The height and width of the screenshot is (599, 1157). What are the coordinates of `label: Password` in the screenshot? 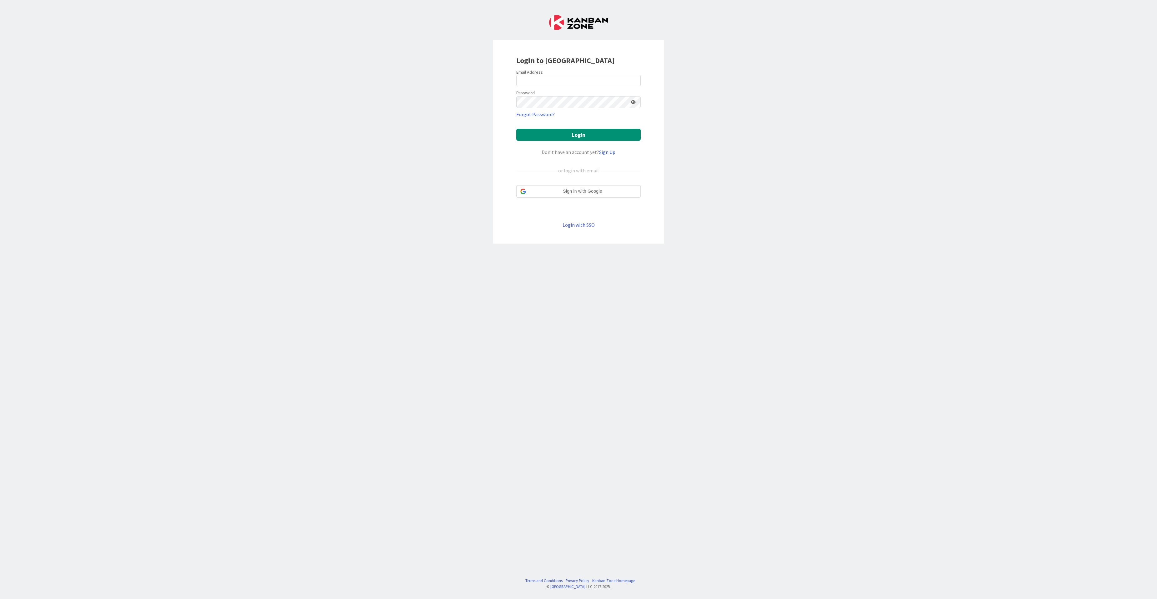 It's located at (525, 93).